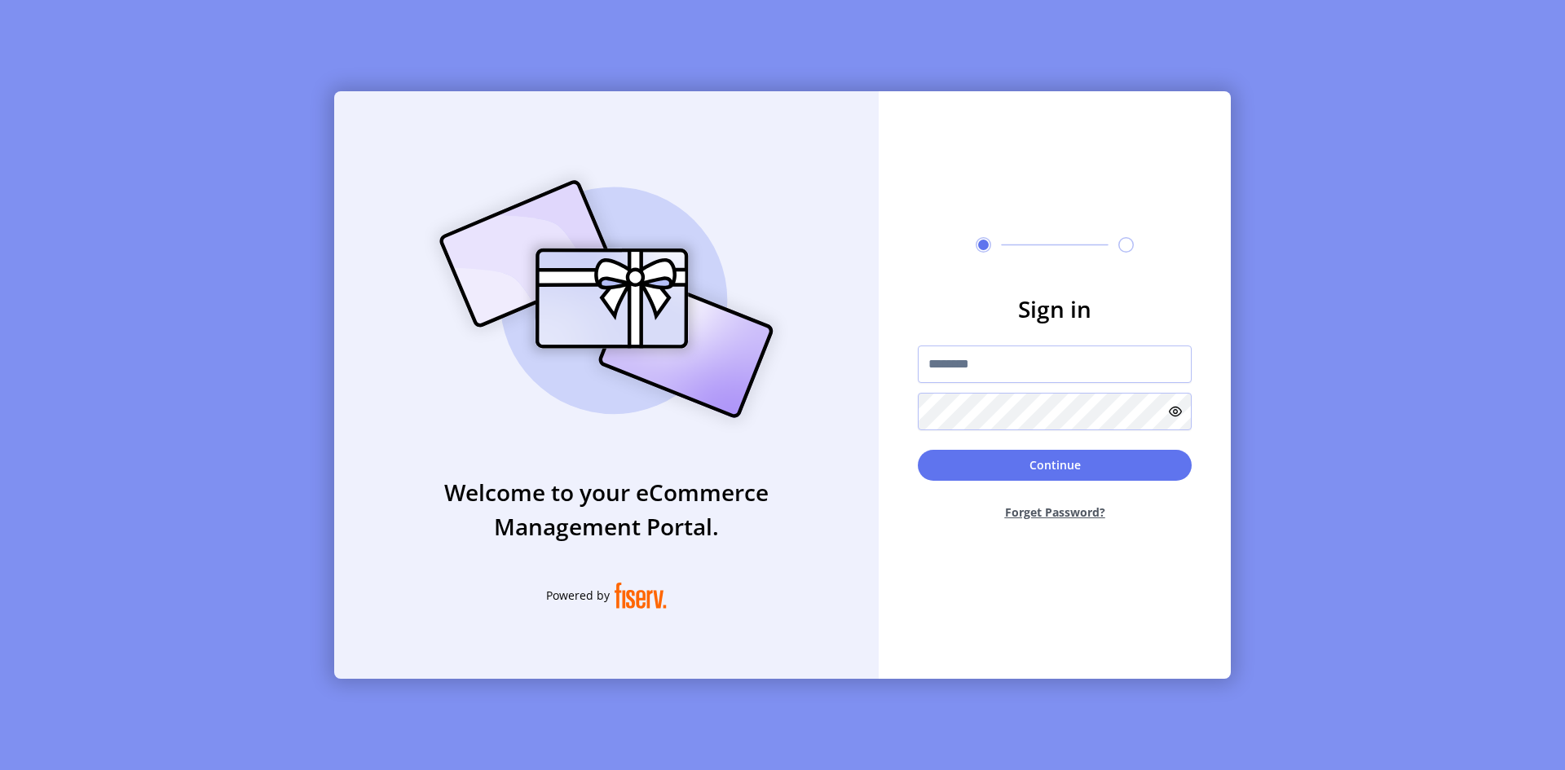  I want to click on button: Forget Password?, so click(1054, 512).